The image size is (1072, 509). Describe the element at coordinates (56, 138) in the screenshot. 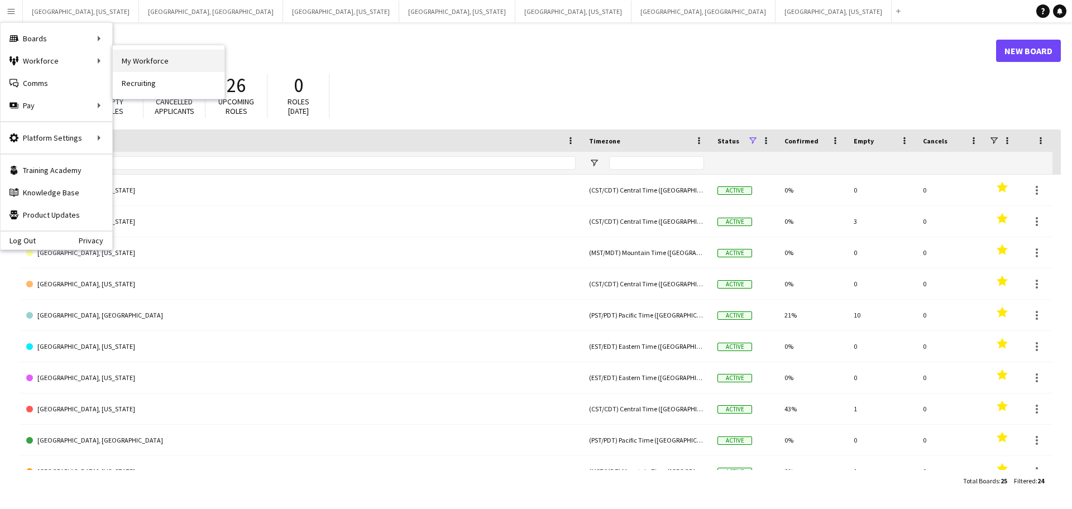

I see `div: Platform Settings` at that location.